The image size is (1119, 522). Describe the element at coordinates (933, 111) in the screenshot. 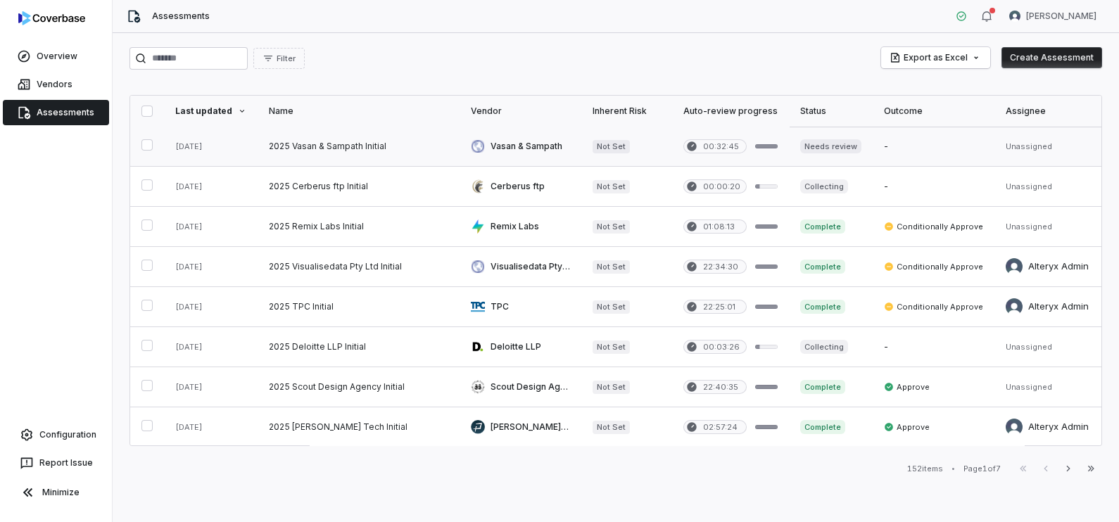

I see `div: Outcome` at that location.